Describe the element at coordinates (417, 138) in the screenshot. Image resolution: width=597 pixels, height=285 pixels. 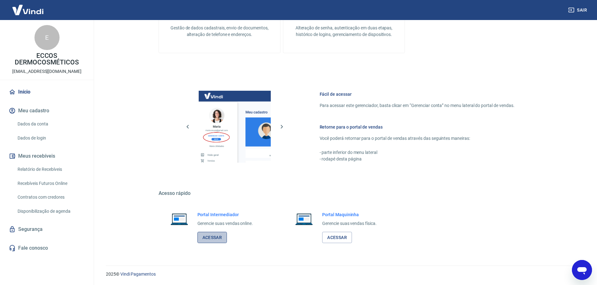
I see `p: Você poderá retornar para o portal de vendas através das seguintes maneiras:` at that location.